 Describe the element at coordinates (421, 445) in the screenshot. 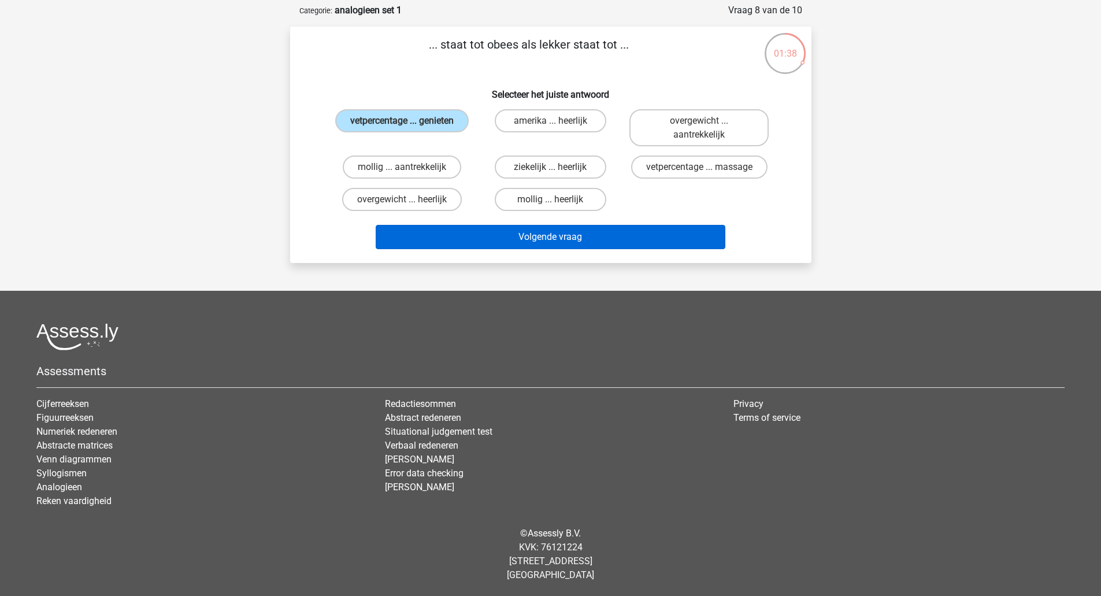

I see `a: Verbaal redeneren` at that location.